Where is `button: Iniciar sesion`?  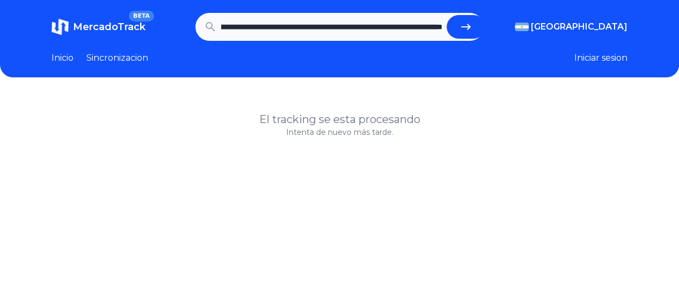 button: Iniciar sesion is located at coordinates (601, 58).